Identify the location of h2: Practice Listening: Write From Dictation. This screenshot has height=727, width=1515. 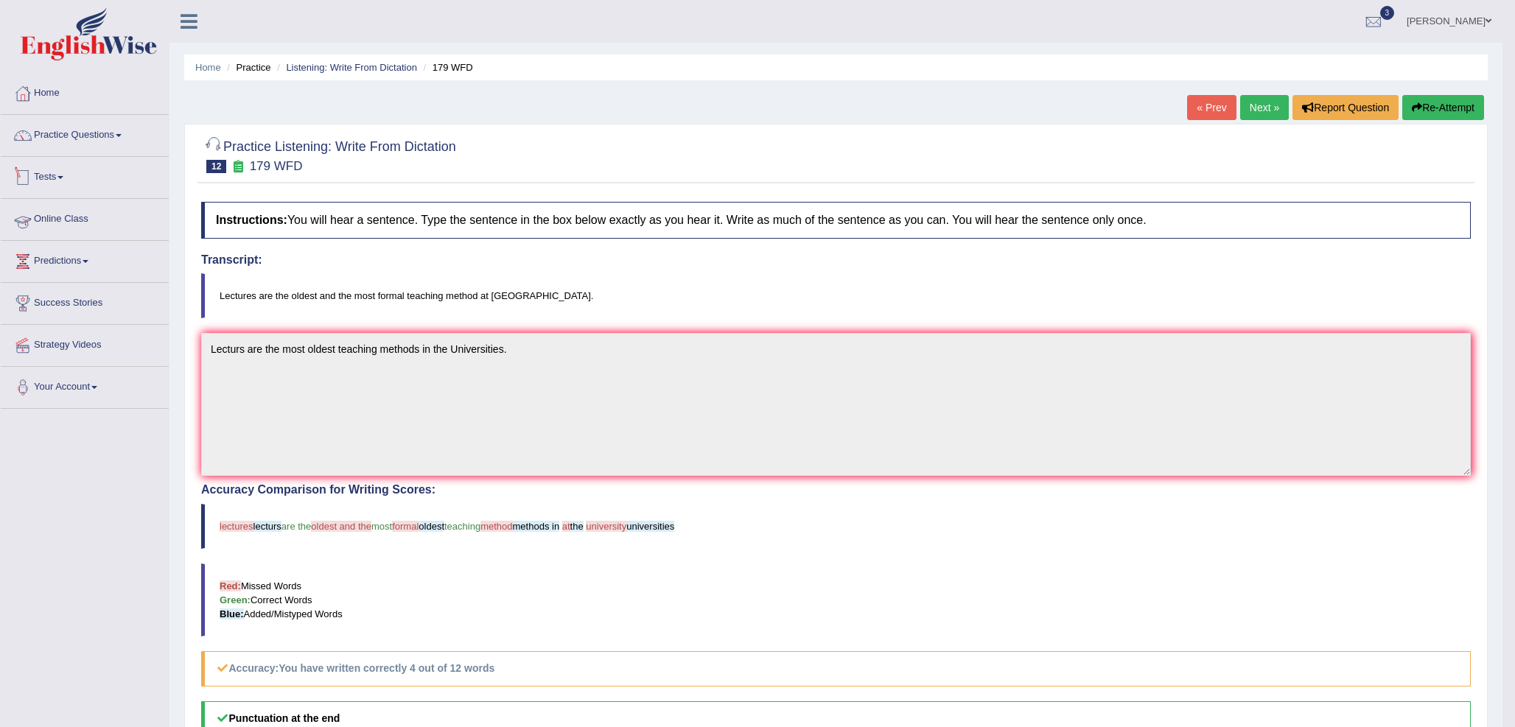
(329, 155).